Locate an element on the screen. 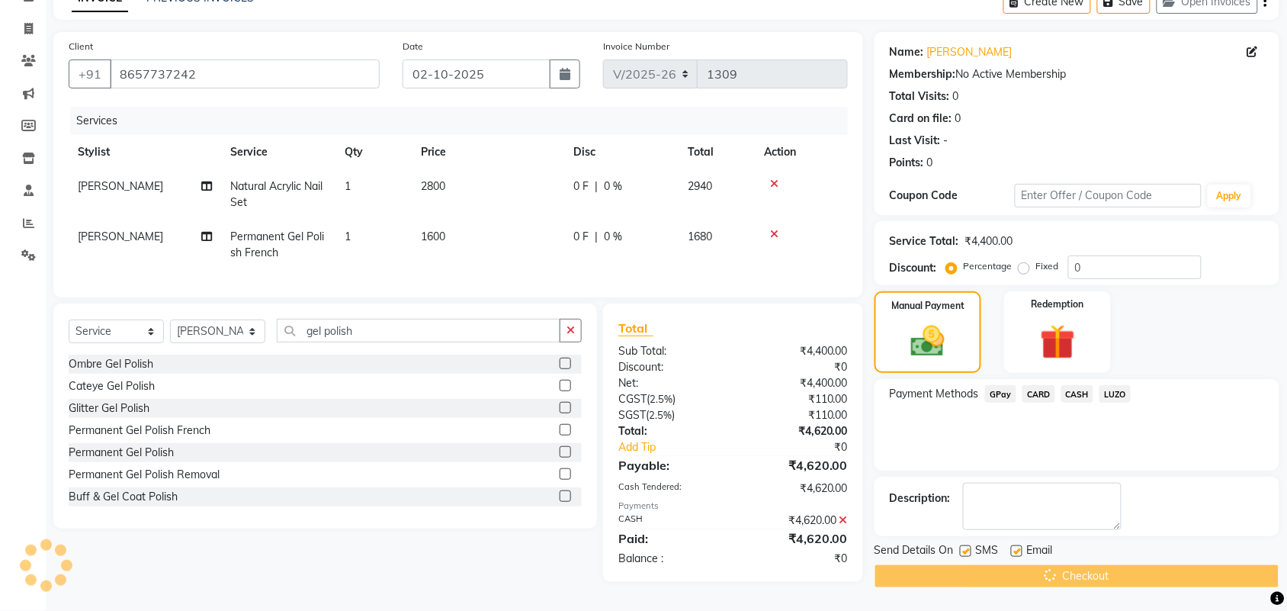 This screenshot has height=611, width=1287. div: Service Total: is located at coordinates (924, 241).